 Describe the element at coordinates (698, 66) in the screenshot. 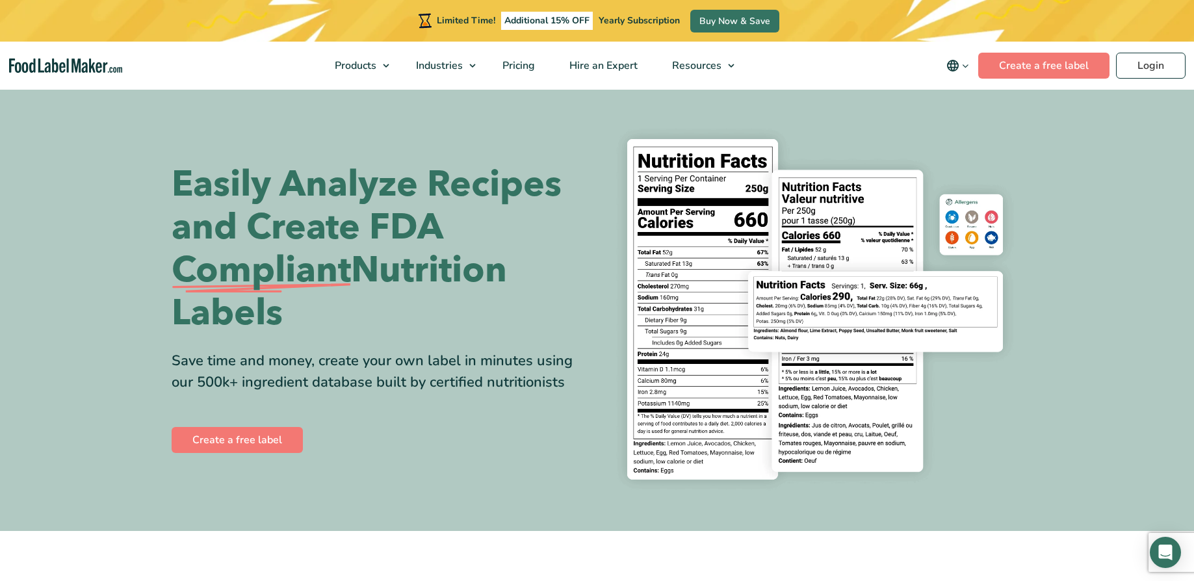

I see `a: Resources` at that location.